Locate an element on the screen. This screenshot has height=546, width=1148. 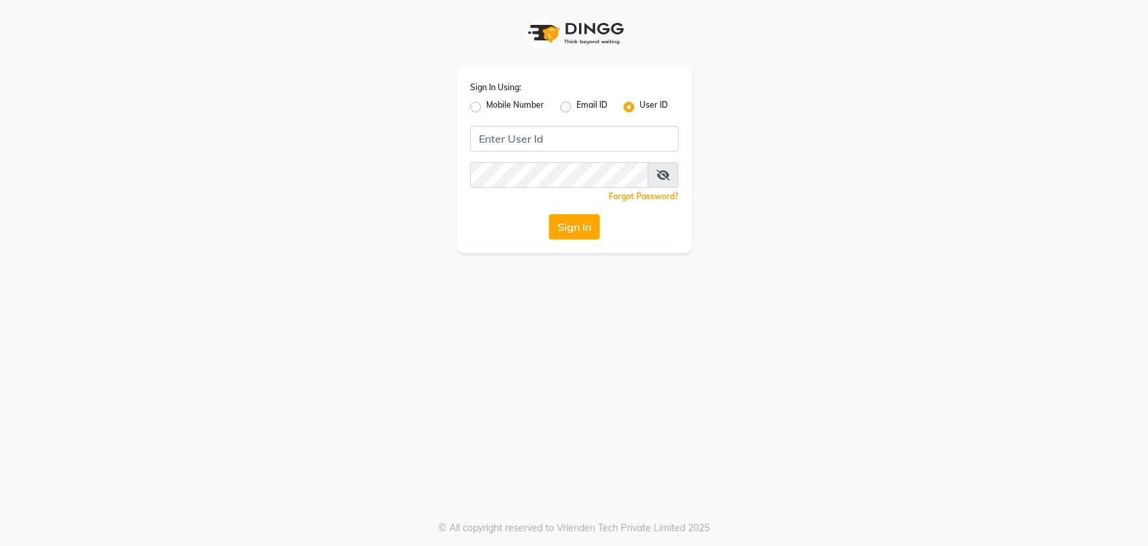
label: User ID is located at coordinates (654, 107).